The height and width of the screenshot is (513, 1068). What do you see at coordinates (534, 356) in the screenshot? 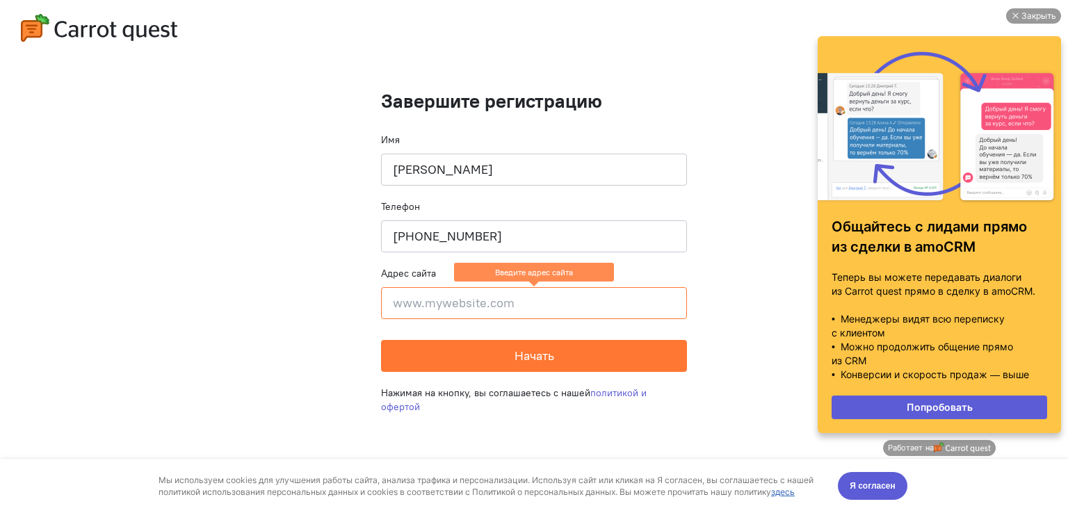
I see `button: Начать` at bounding box center [534, 356].